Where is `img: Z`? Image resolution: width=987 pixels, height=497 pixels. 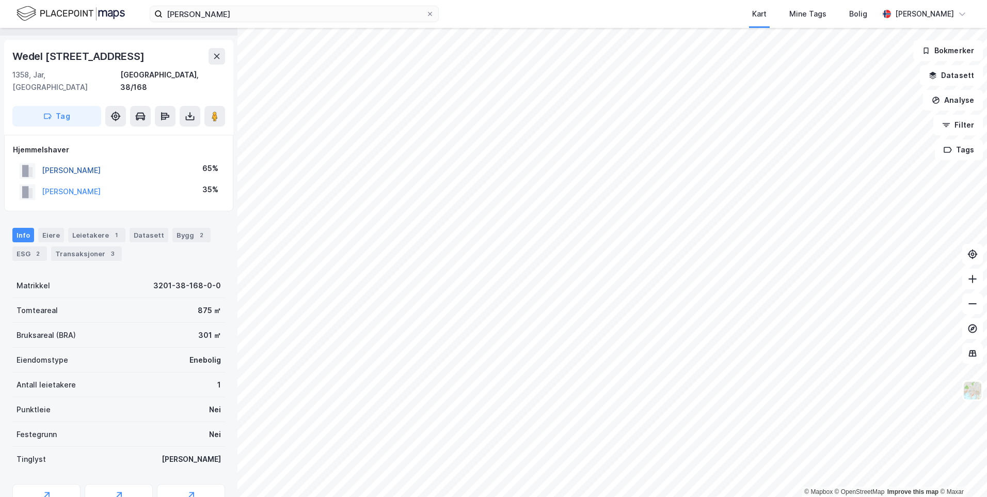
img: Z is located at coordinates (973, 390).